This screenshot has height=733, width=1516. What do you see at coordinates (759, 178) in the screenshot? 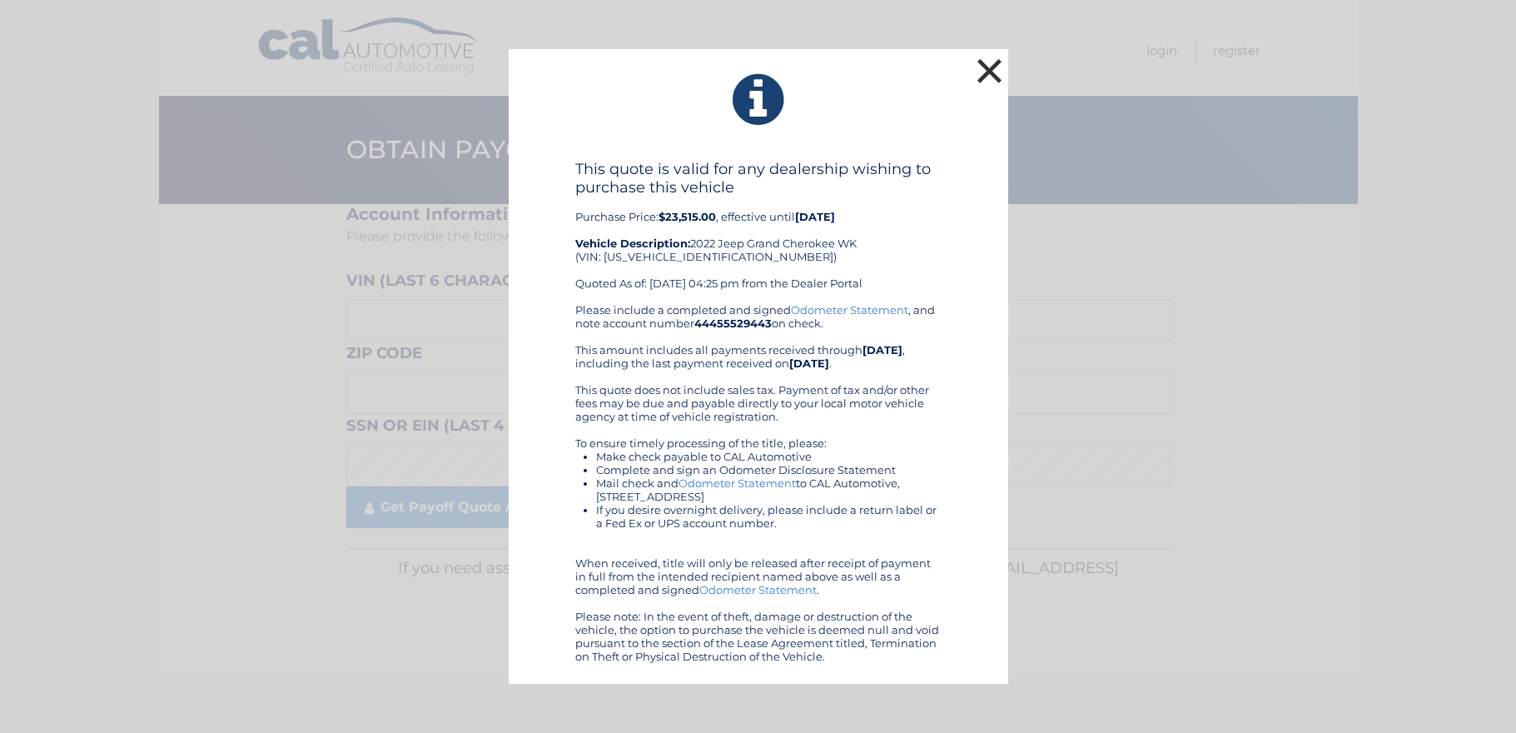
I see `h4: This quote is valid for any dealership wishing to purchase this vehicle` at bounding box center [759, 178].